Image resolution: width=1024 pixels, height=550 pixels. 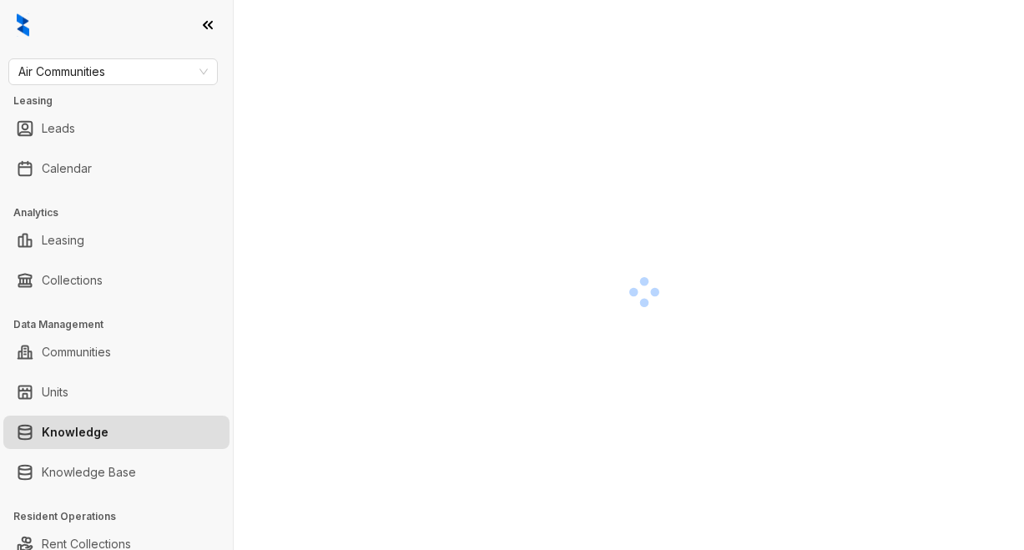 What do you see at coordinates (75, 432) in the screenshot?
I see `a: Knowledge` at bounding box center [75, 432].